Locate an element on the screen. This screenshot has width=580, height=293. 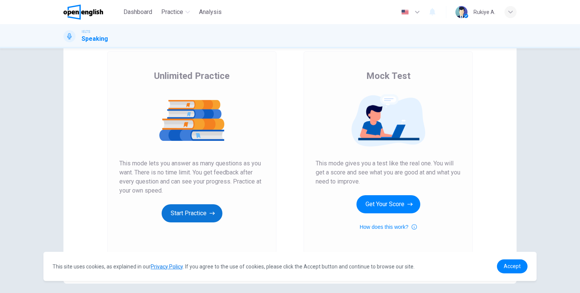
span: IELTS is located at coordinates (86, 32).